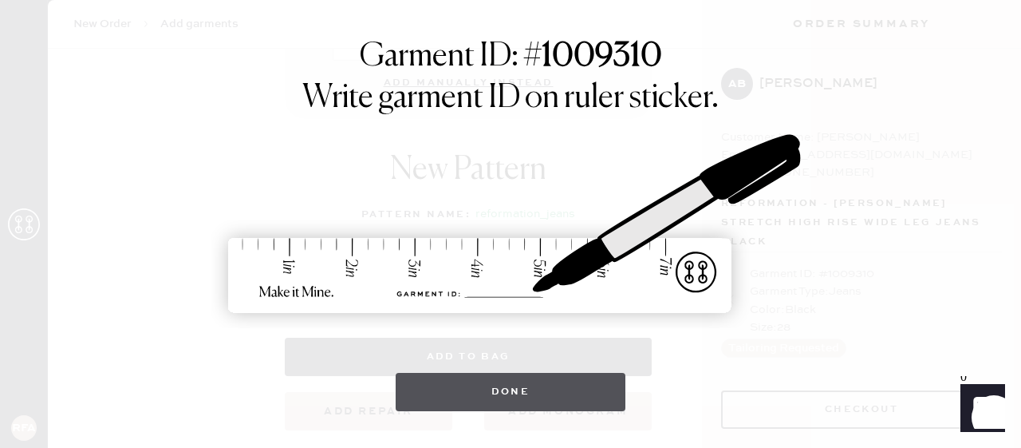  I want to click on h1: Write garment ID on ruler sticker., so click(511, 98).